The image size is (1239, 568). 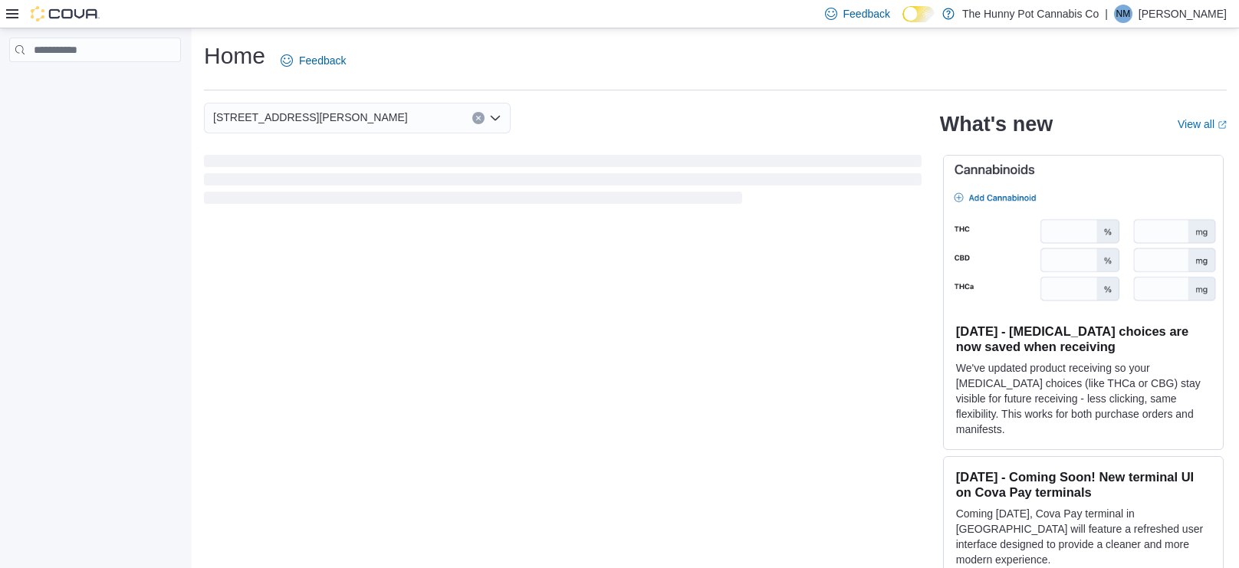 I want to click on input: Dark Mode, so click(x=919, y=14).